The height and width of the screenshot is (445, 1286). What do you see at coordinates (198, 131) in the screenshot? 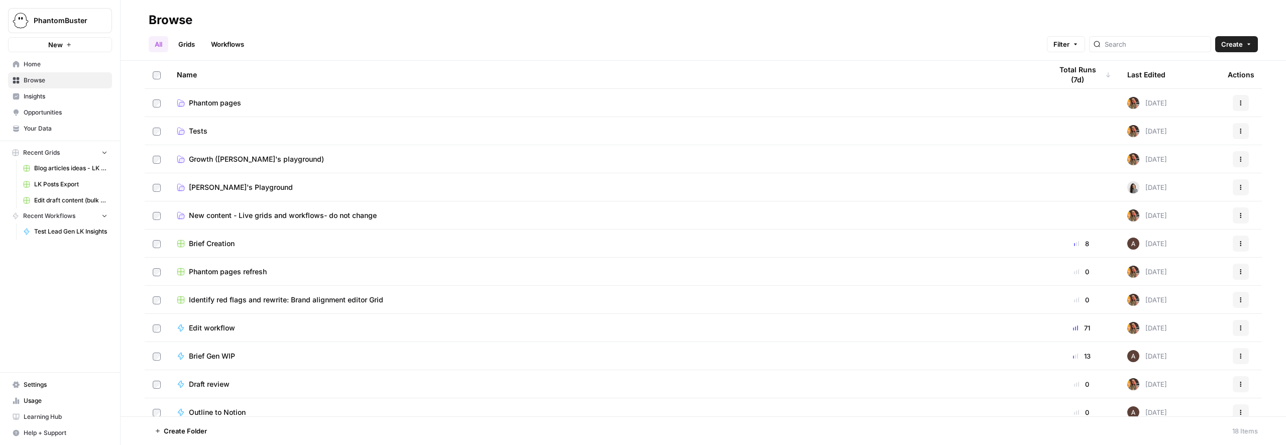
I see `span: Tests` at bounding box center [198, 131].